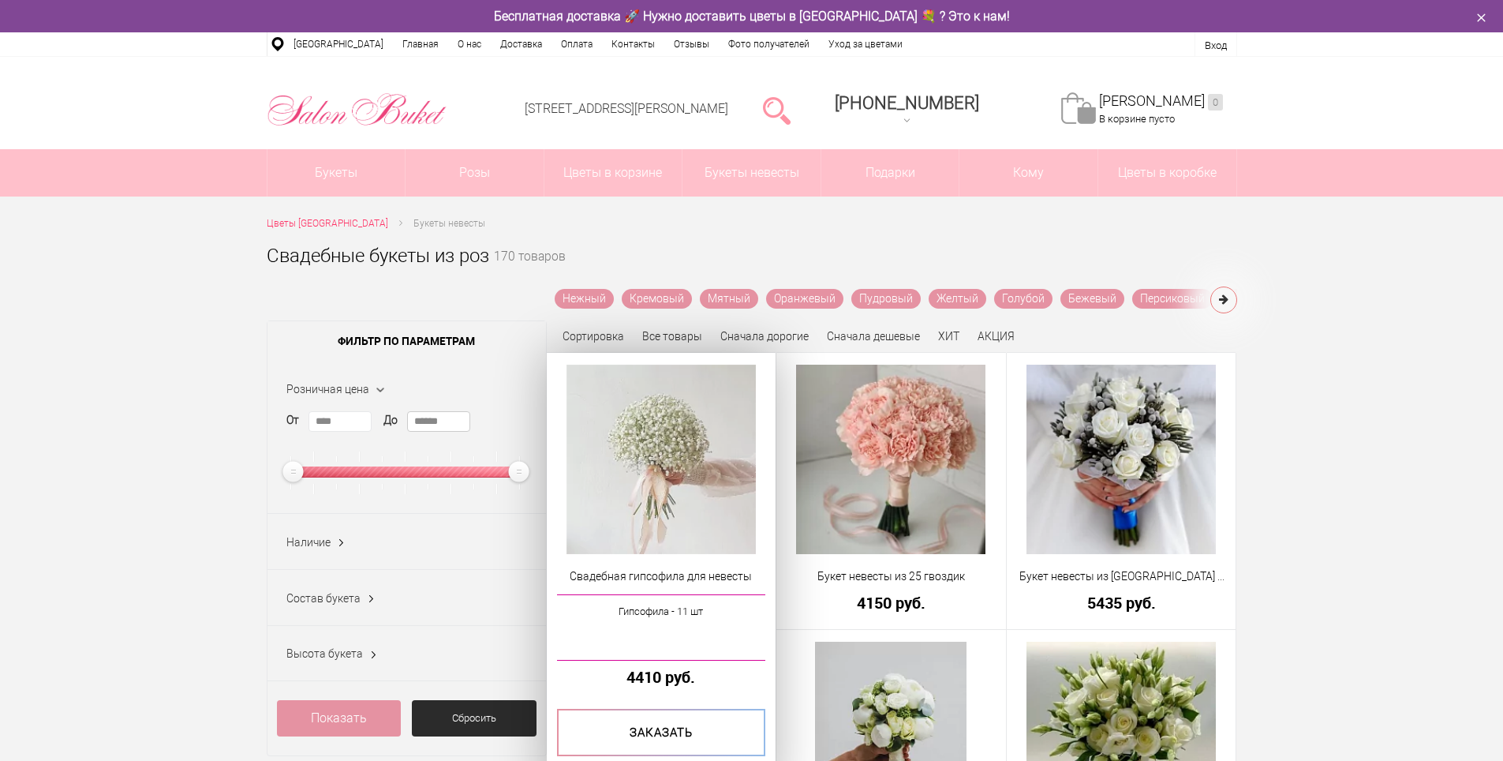  I want to click on a: Розы, so click(474, 173).